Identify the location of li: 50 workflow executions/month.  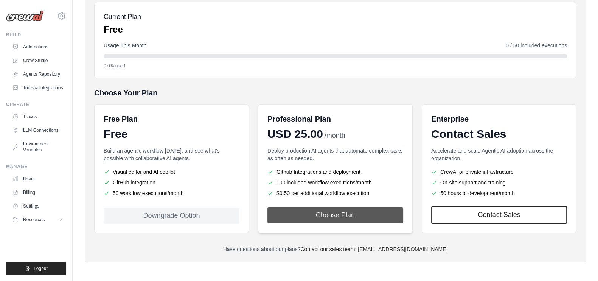
(171, 193).